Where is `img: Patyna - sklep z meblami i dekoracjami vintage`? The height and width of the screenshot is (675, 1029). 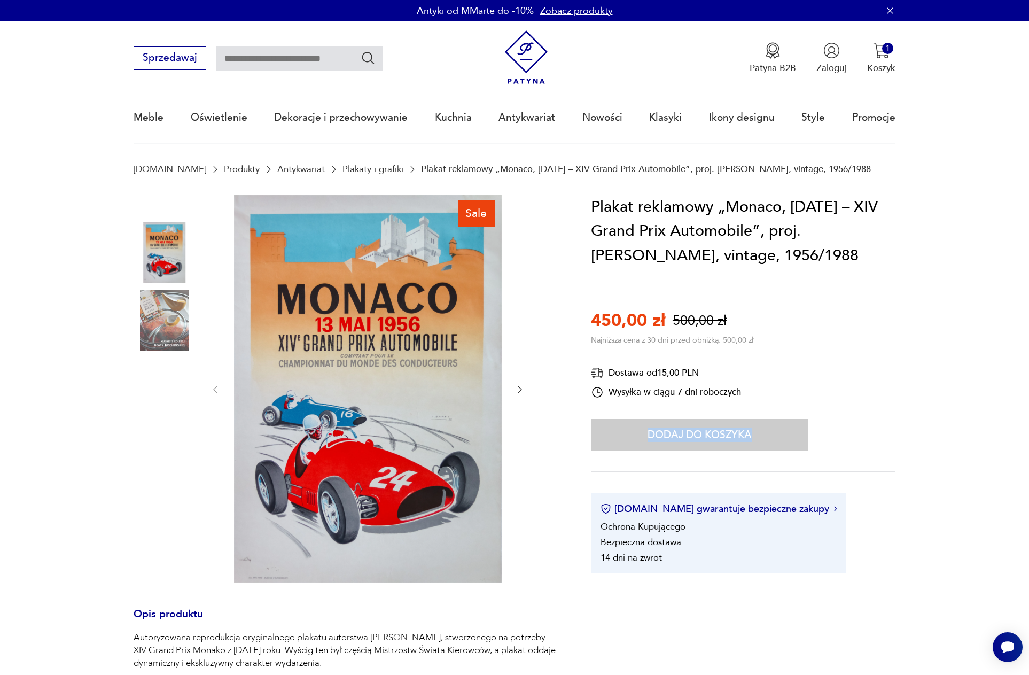
img: Patyna - sklep z meblami i dekoracjami vintage is located at coordinates (526, 57).